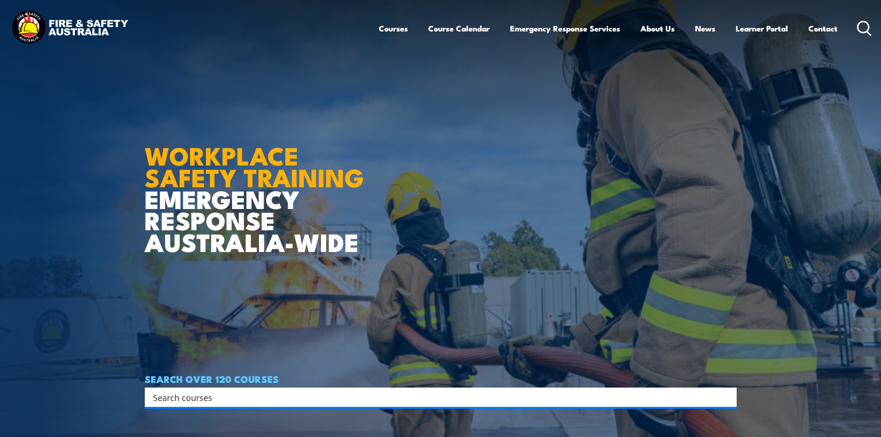 The width and height of the screenshot is (881, 437). Describe the element at coordinates (393, 28) in the screenshot. I see `a: Courses` at that location.